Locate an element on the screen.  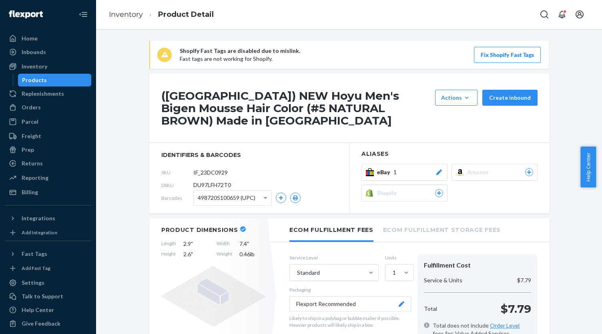
a: Talk to Support is located at coordinates (48, 296).